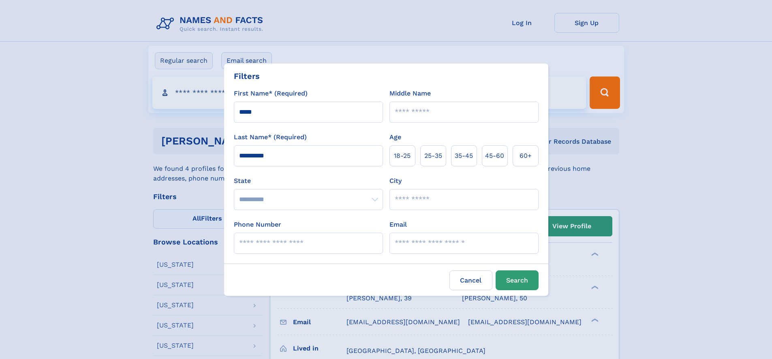 The width and height of the screenshot is (772, 359). What do you see at coordinates (433, 156) in the screenshot?
I see `span: 25‑35` at bounding box center [433, 156].